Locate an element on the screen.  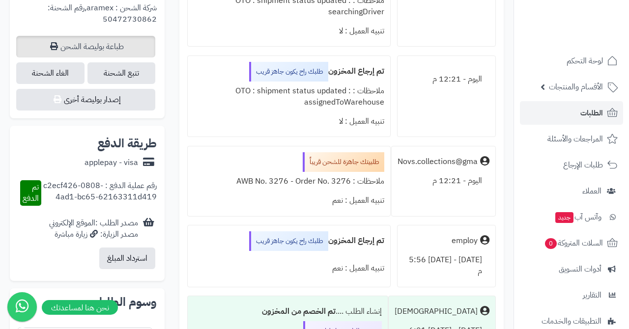
b: تم الخصم من المخزون is located at coordinates (299, 312).